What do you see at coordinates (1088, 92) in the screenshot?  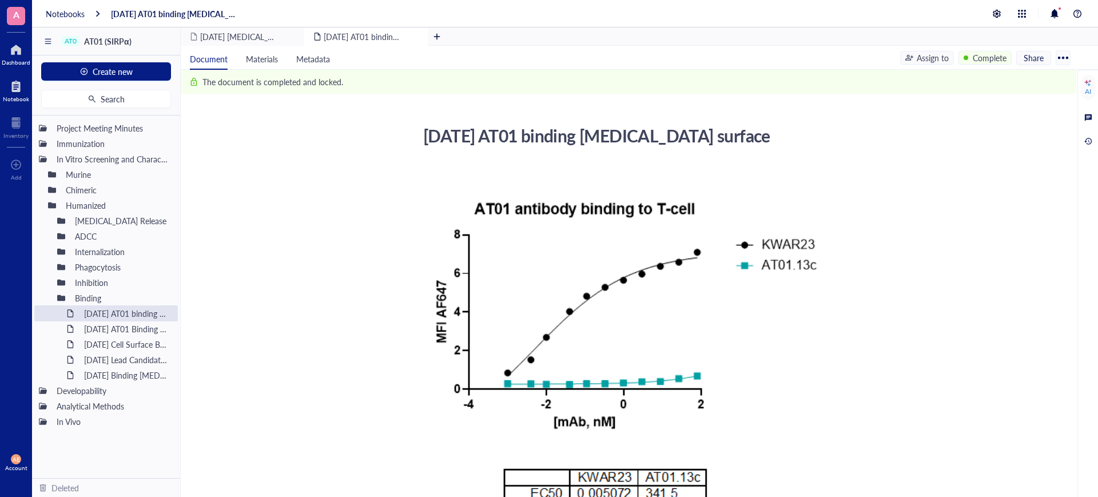 I see `div: AI` at bounding box center [1088, 92].